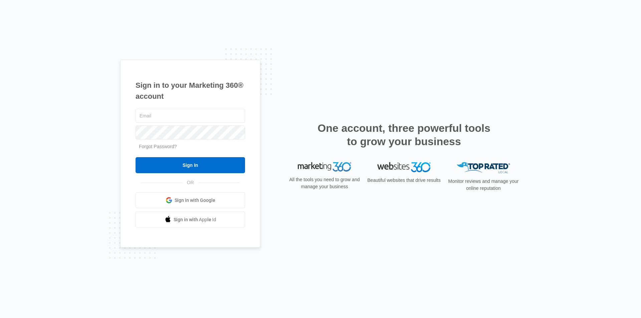  Describe the element at coordinates (190, 182) in the screenshot. I see `span: OR` at that location.